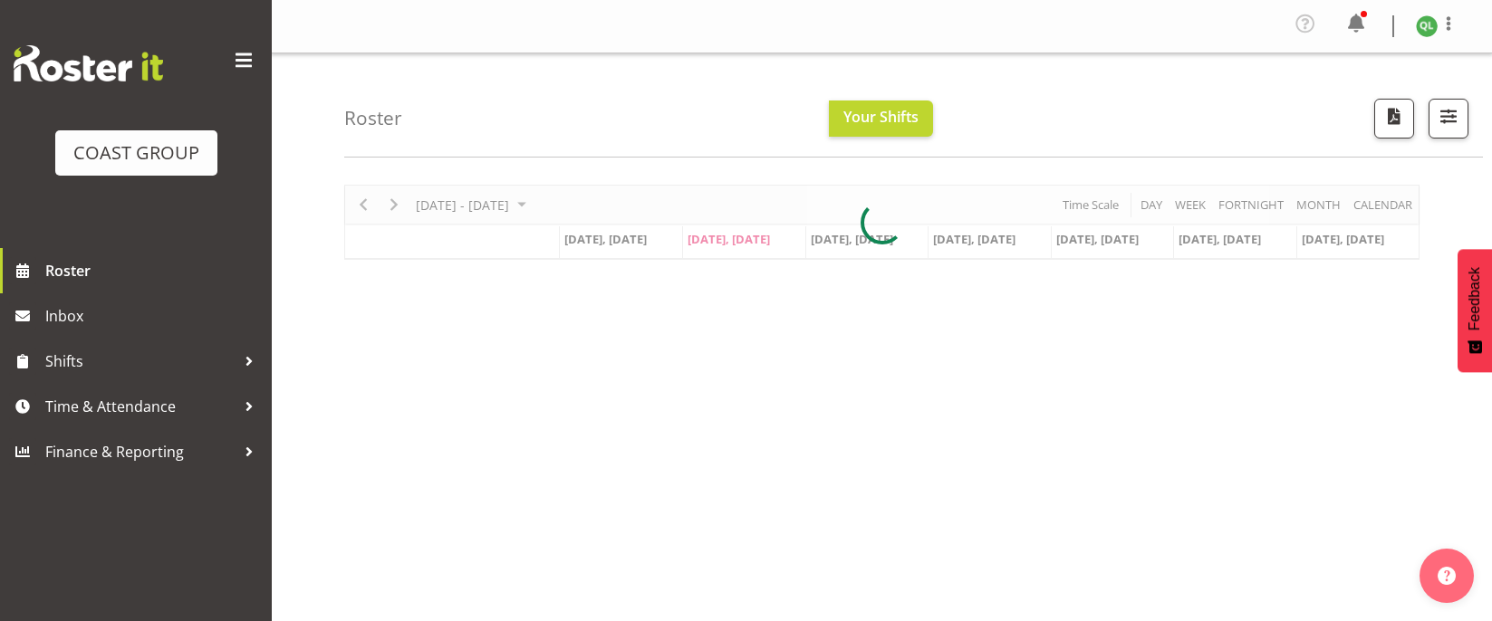 Image resolution: width=1492 pixels, height=621 pixels. I want to click on span: Time & Attendance, so click(140, 407).